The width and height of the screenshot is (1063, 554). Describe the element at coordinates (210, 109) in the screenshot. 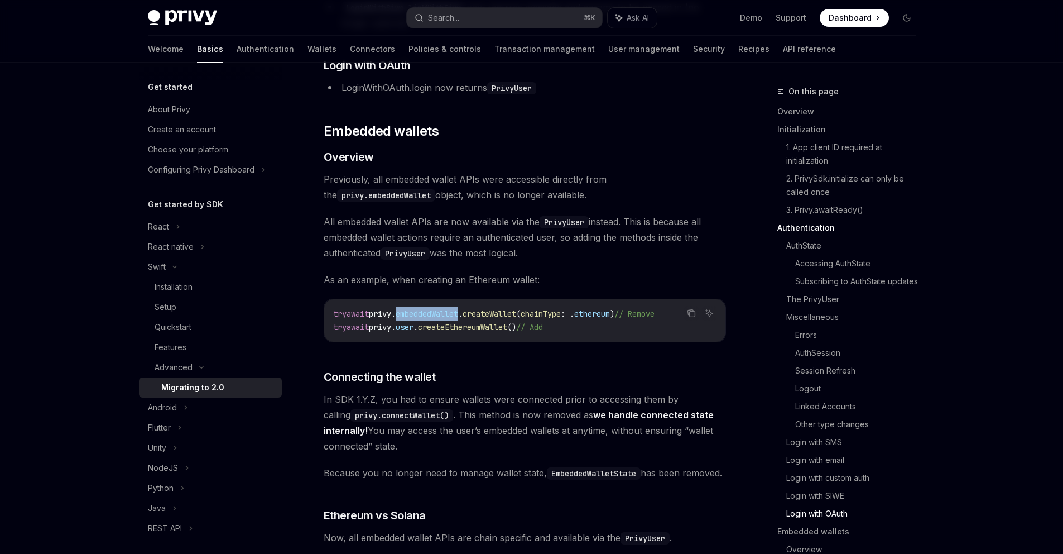

I see `a: About Privy` at that location.